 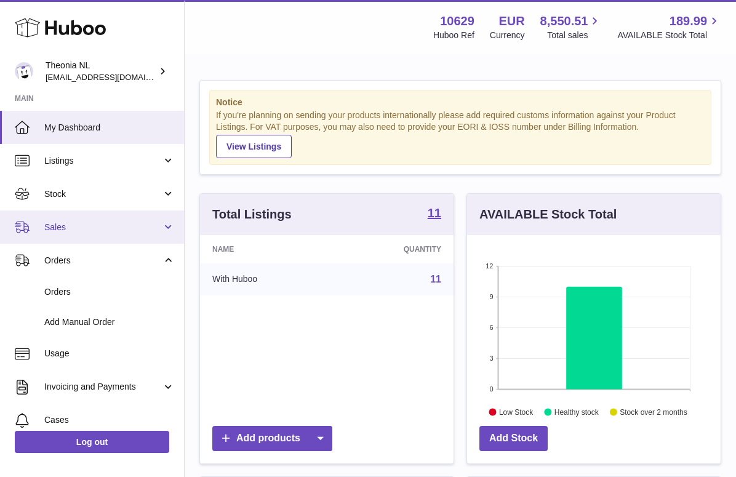 What do you see at coordinates (460, 134) in the screenshot?
I see `div: If you're planning on sending your products internationally please add required customs informati...` at bounding box center [460, 134].